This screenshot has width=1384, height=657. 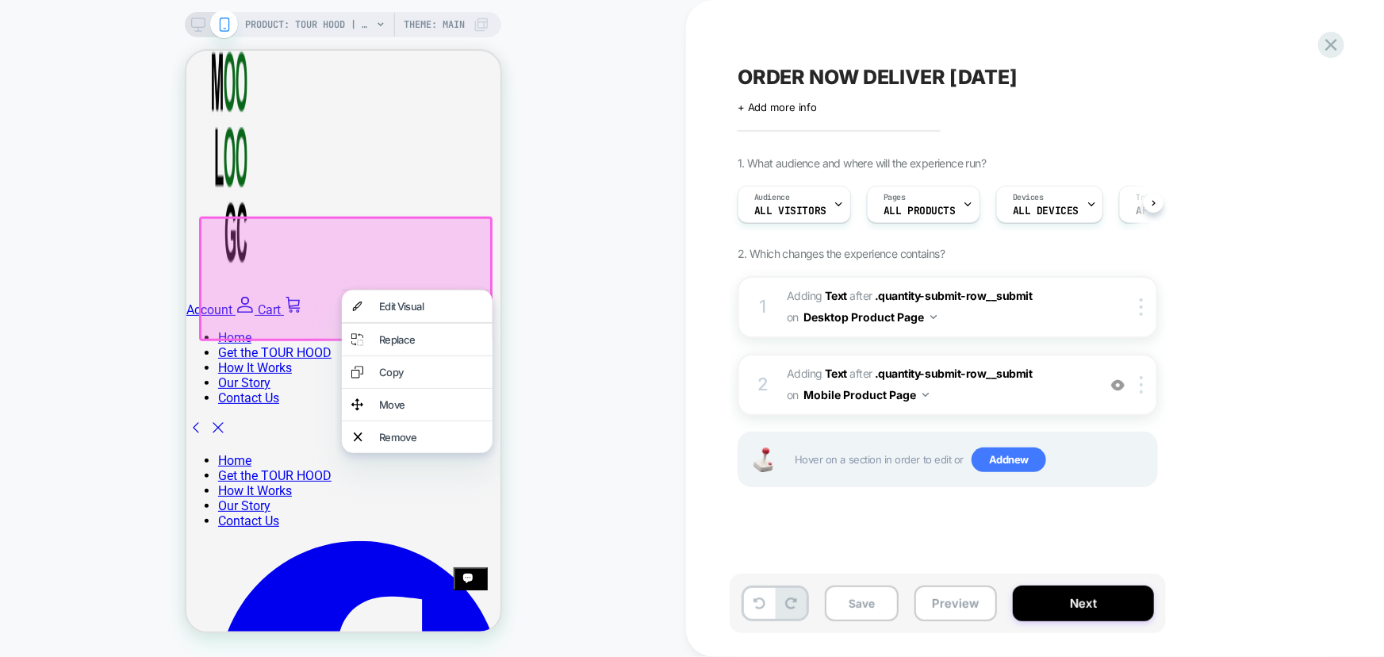 What do you see at coordinates (763, 459) in the screenshot?
I see `img: Joystick` at bounding box center [763, 459].